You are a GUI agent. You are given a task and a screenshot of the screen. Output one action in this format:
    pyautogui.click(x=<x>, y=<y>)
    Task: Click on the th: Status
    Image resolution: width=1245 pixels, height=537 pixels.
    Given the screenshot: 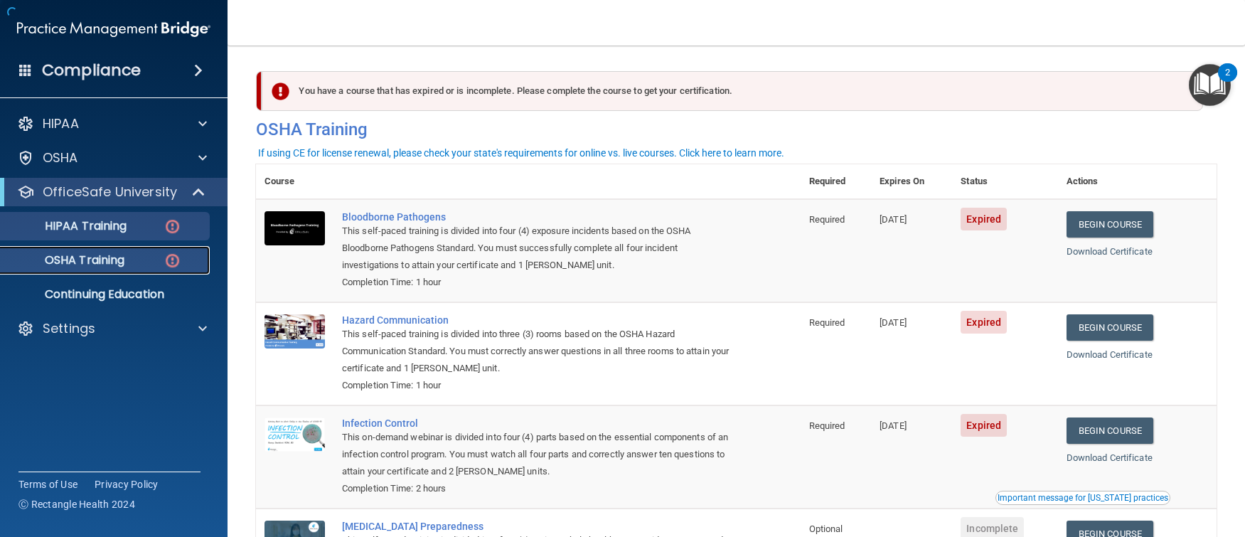 What is the action you would take?
    pyautogui.click(x=1005, y=181)
    